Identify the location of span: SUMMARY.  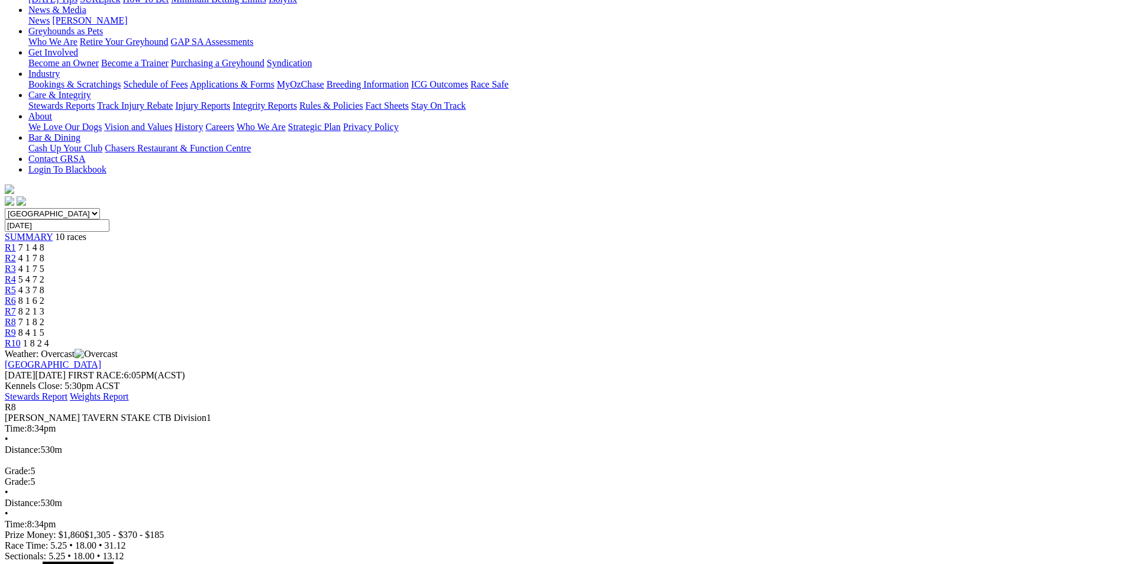
(28, 237).